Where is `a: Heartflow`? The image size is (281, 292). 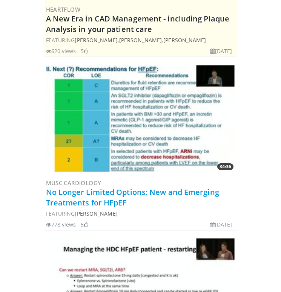 a: Heartflow is located at coordinates (63, 9).